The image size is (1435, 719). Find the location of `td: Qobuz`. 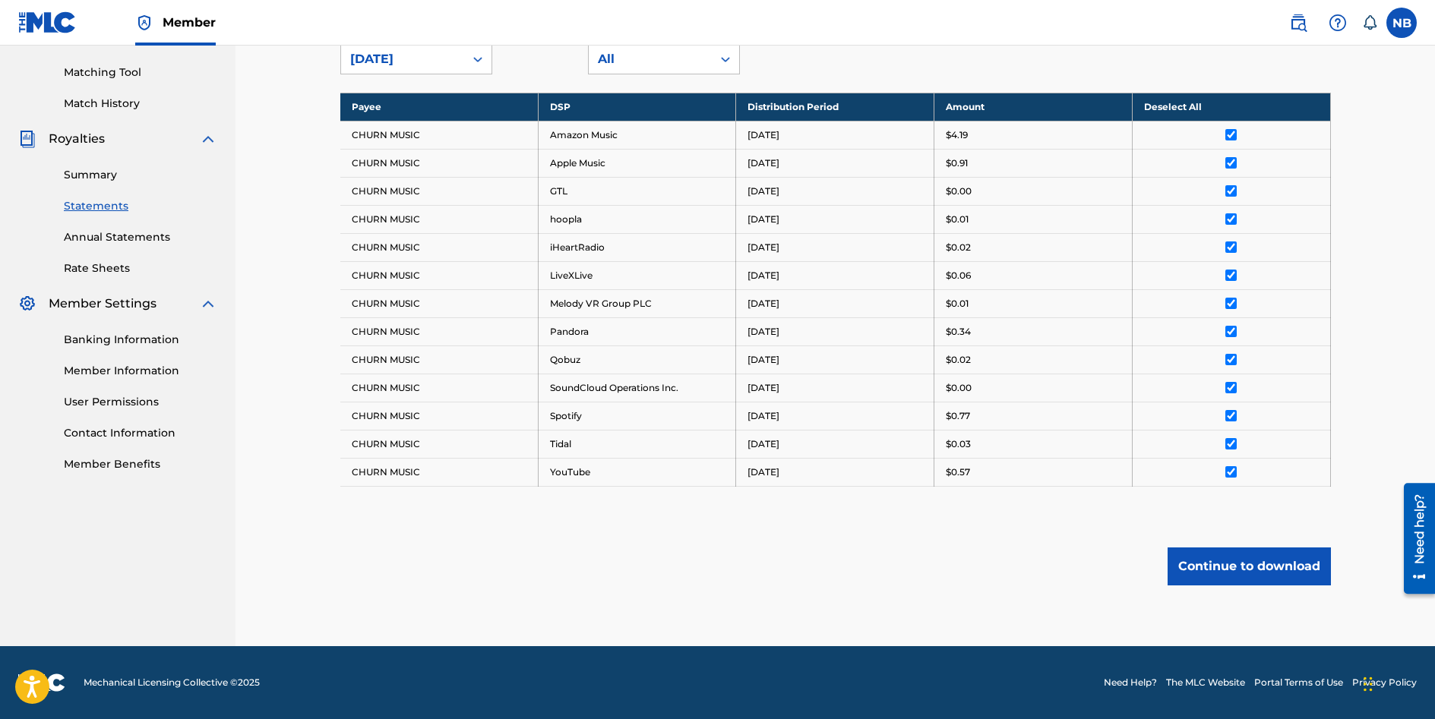

td: Qobuz is located at coordinates (637, 359).